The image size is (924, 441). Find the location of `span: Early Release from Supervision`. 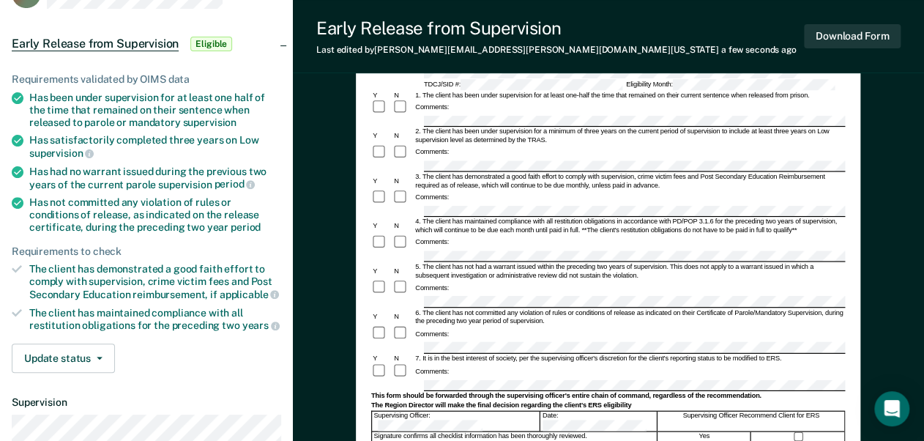

span: Early Release from Supervision is located at coordinates (95, 44).